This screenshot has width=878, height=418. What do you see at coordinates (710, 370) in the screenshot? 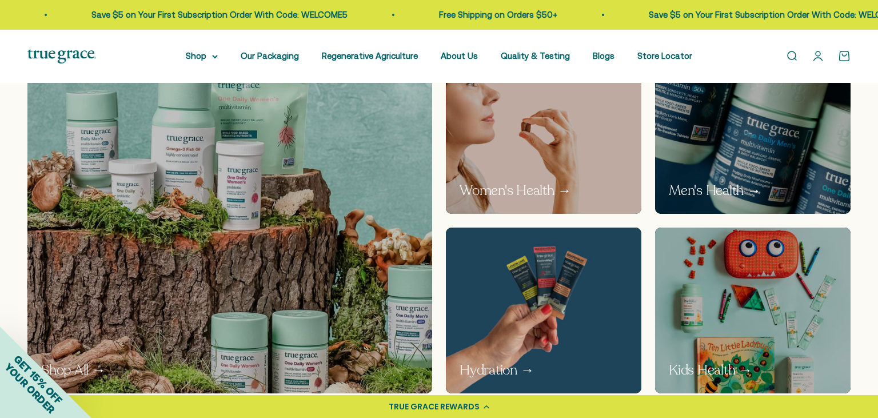
I see `p: Kids Health →` at bounding box center [710, 370].